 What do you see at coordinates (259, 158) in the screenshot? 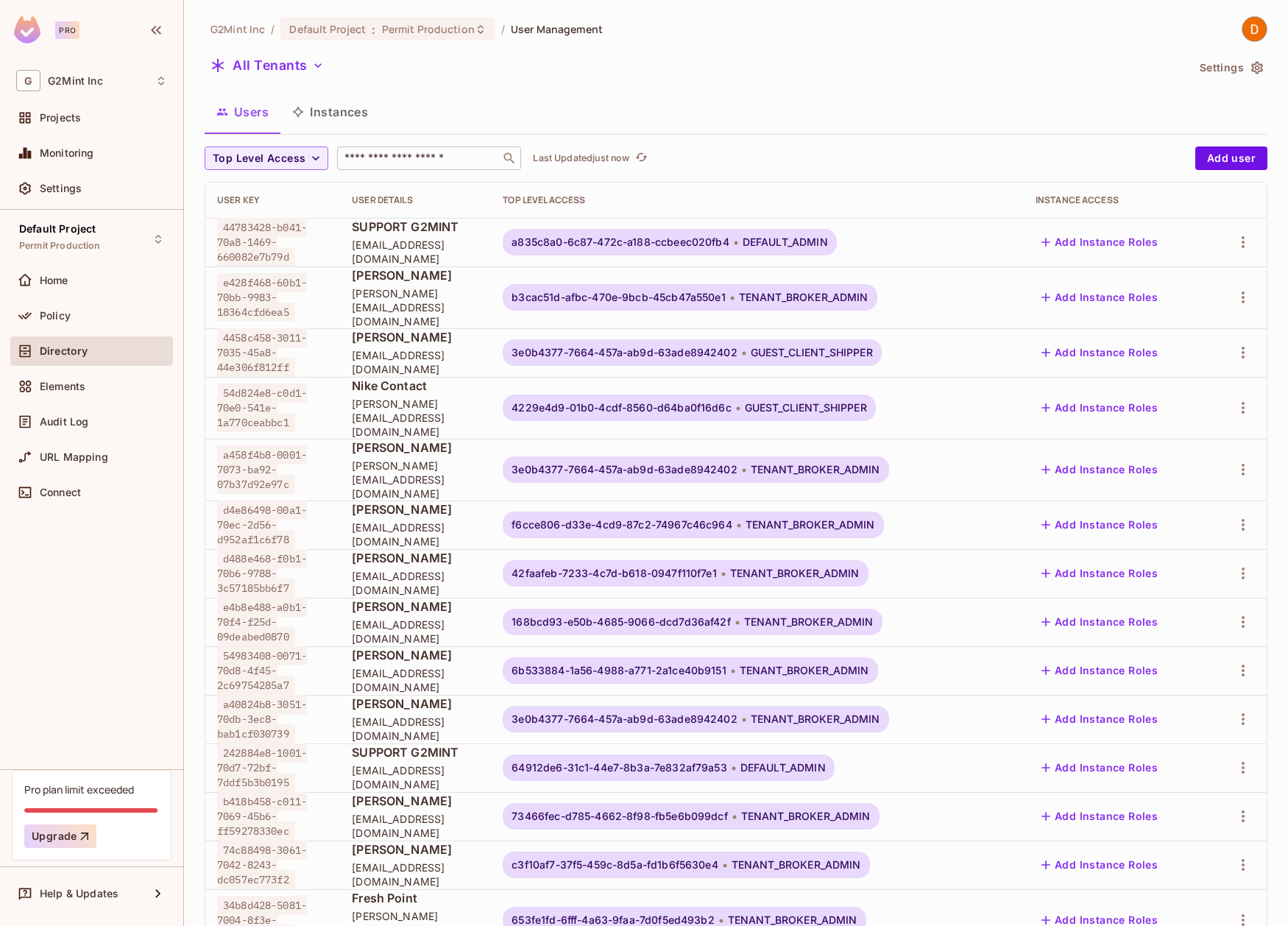
I see `span: Top Level Access` at bounding box center [259, 158].